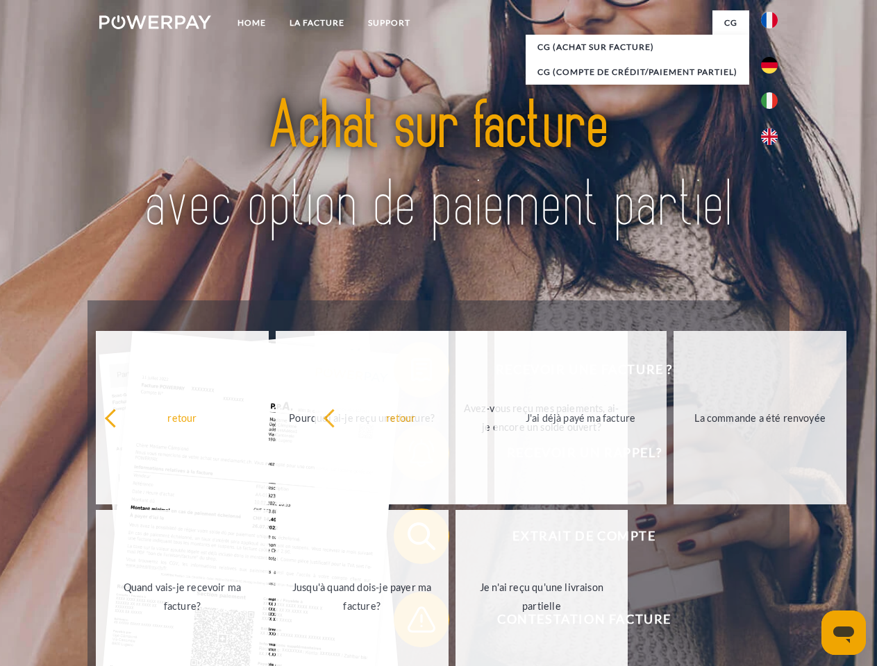 This screenshot has height=666, width=877. Describe the element at coordinates (251, 23) in the screenshot. I see `a: Home` at that location.